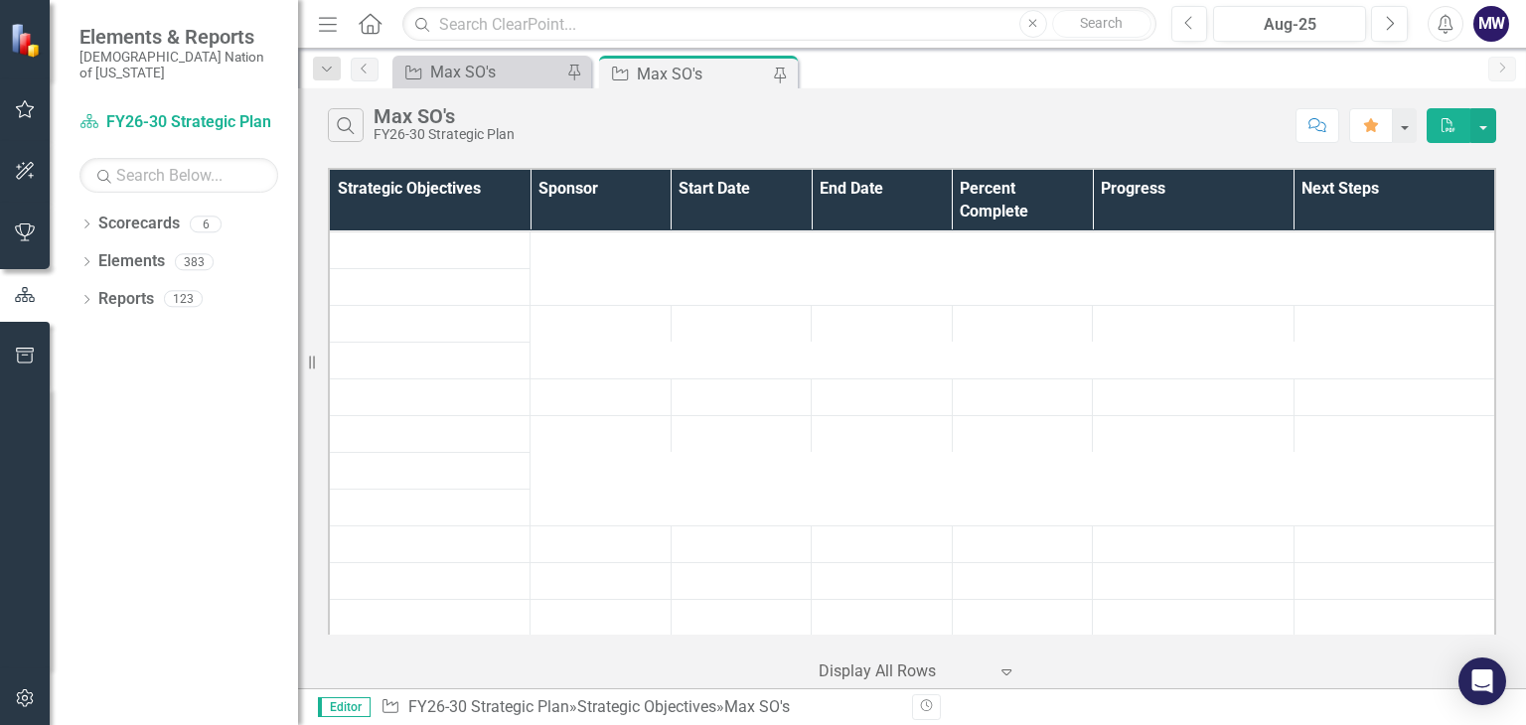 The image size is (1526, 725). Describe the element at coordinates (1102, 24) in the screenshot. I see `button: Search` at that location.